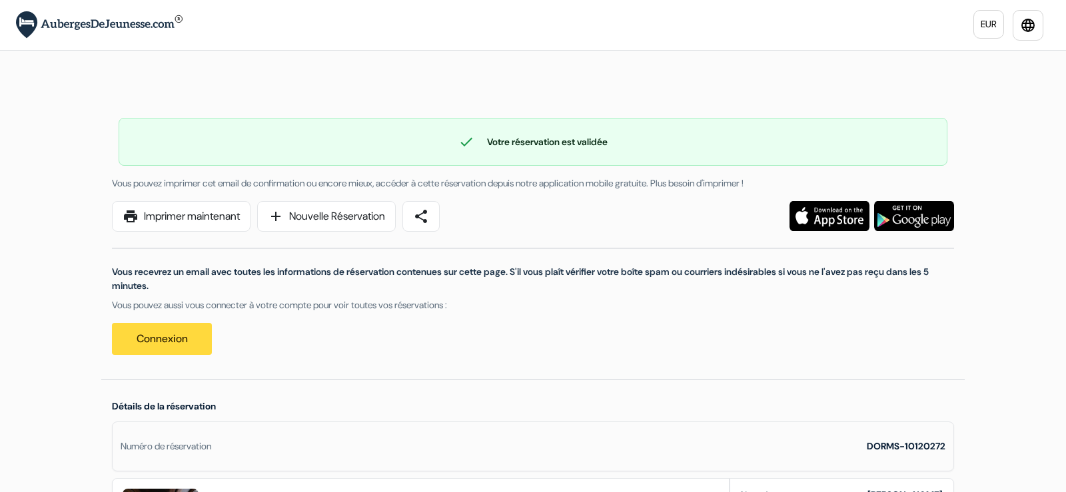 The image size is (1066, 492). What do you see at coordinates (466, 142) in the screenshot?
I see `span: check` at bounding box center [466, 142].